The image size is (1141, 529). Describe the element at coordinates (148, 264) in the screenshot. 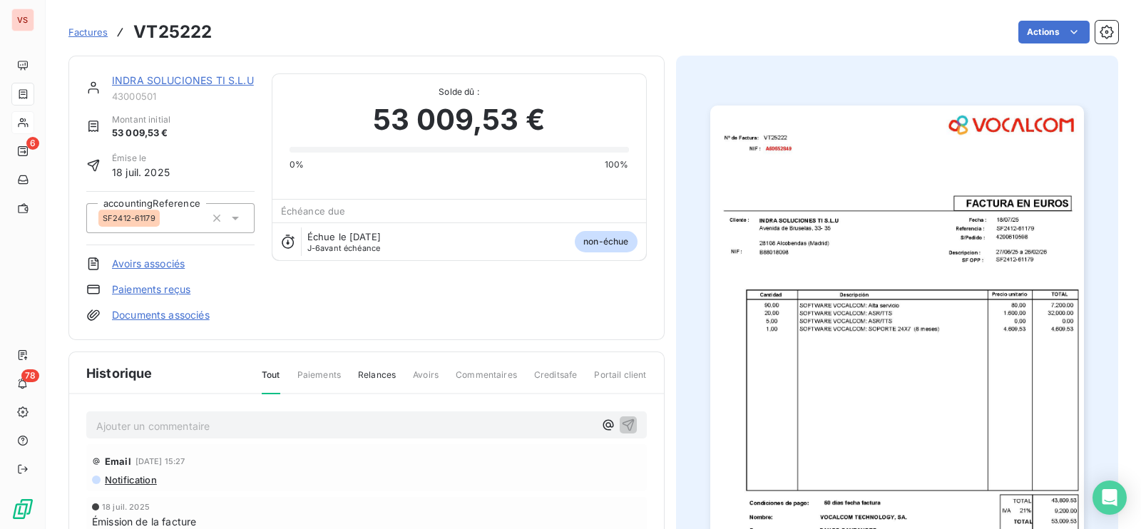

I see `a: Avoirs associés` at that location.